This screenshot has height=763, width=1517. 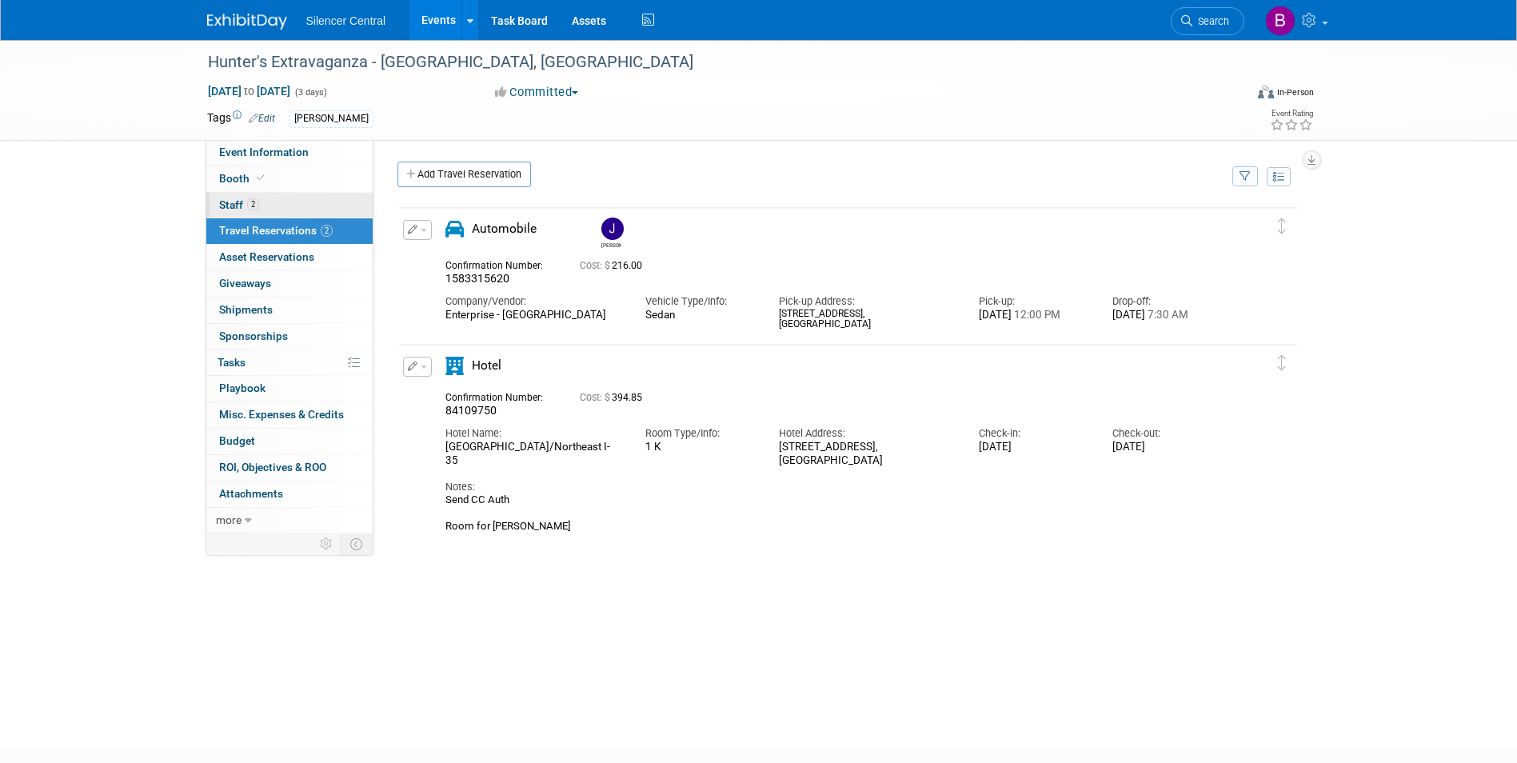 What do you see at coordinates (486, 365) in the screenshot?
I see `span: Hotel` at bounding box center [486, 365].